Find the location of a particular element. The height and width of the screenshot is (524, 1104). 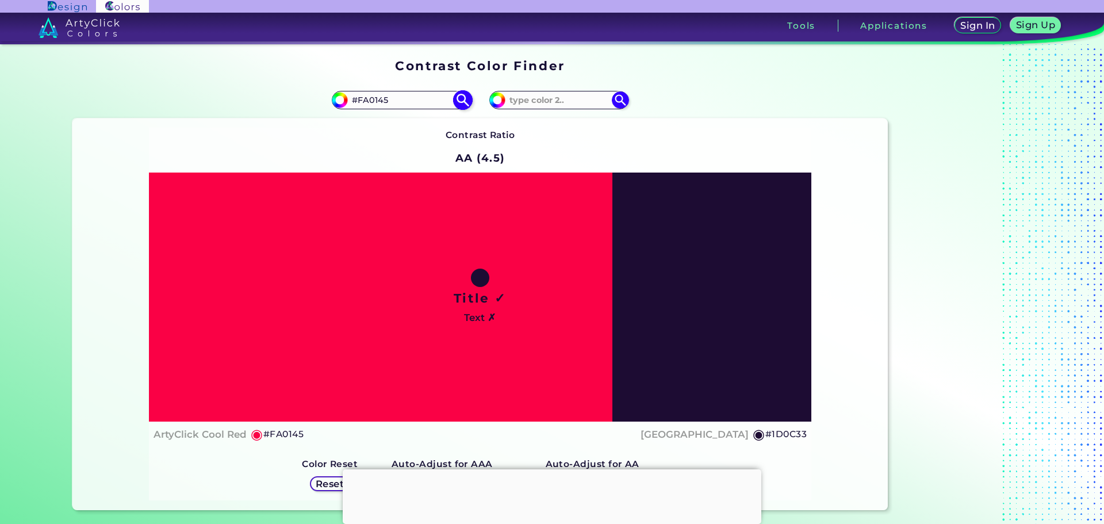

h3: Tools is located at coordinates (801, 25).